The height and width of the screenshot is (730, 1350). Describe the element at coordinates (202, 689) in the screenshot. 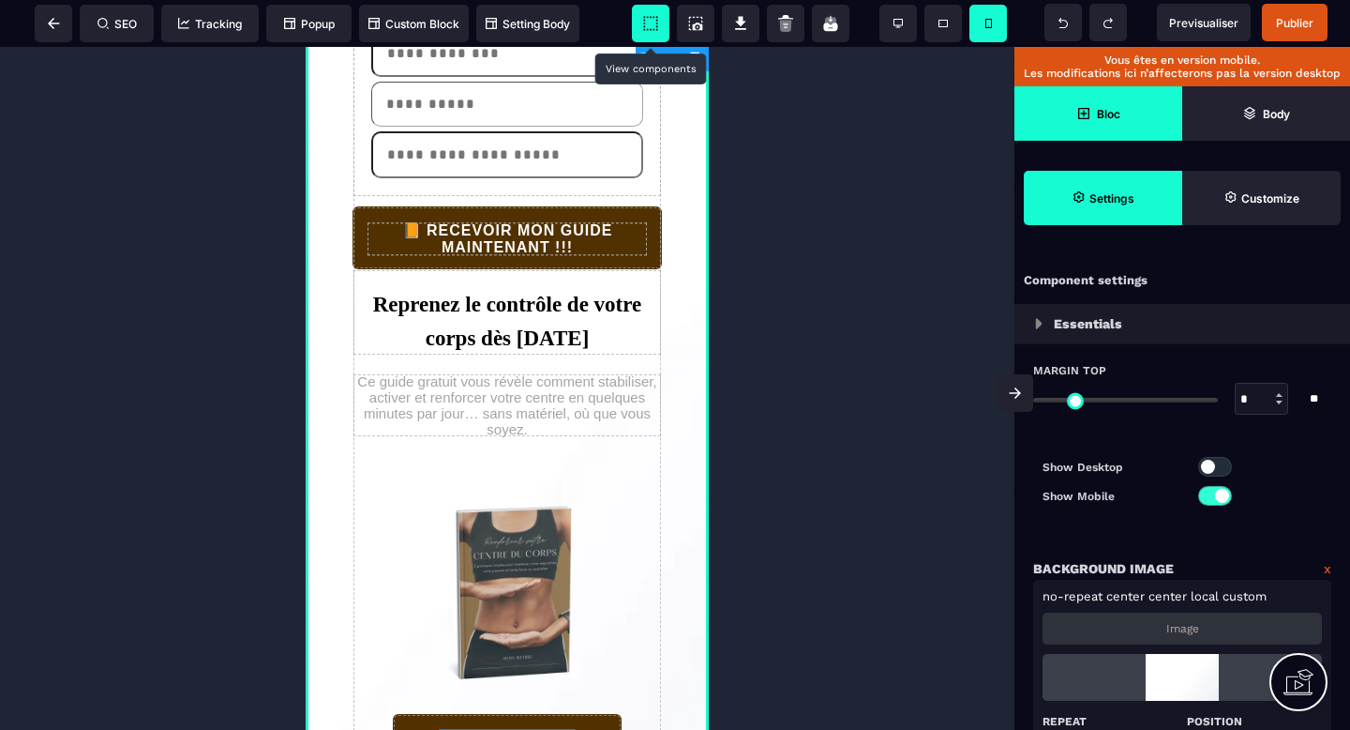

I see `button: 👉🏼 Clique ici ! ✨` at that location.